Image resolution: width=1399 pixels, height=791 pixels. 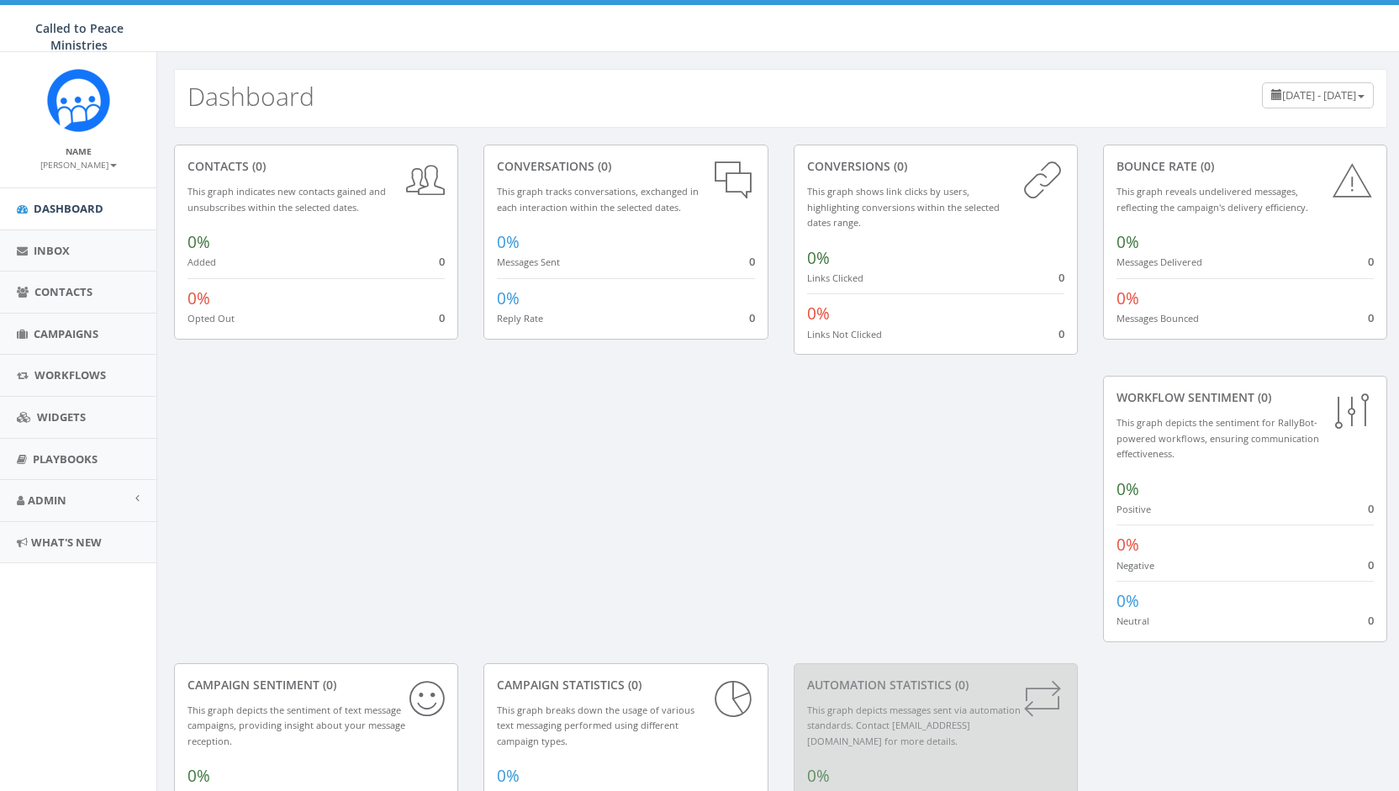 I want to click on small: Links Clicked, so click(x=835, y=277).